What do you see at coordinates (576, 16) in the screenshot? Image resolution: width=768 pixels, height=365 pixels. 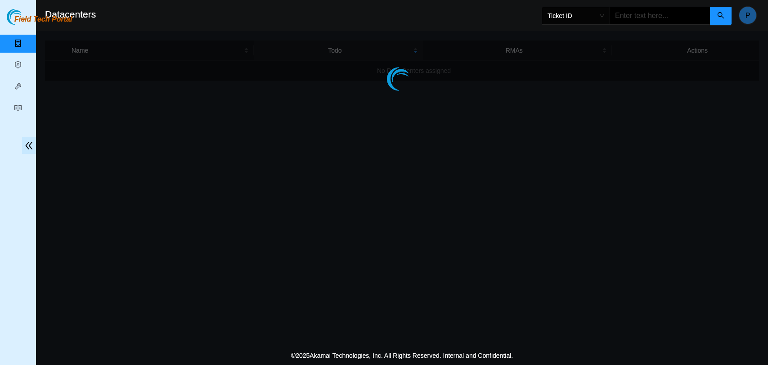 I see `span: Ticket ID` at bounding box center [576, 16].